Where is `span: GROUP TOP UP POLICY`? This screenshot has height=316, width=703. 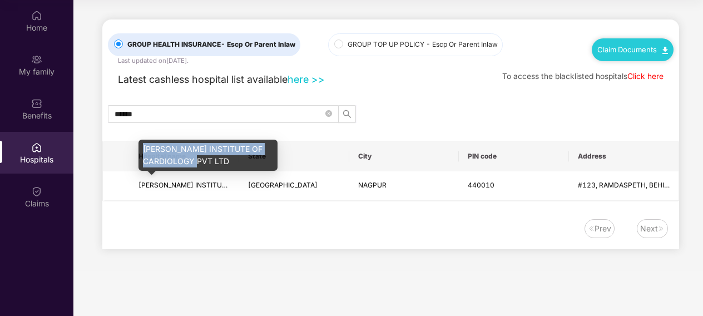 span: GROUP TOP UP POLICY is located at coordinates (423, 45).